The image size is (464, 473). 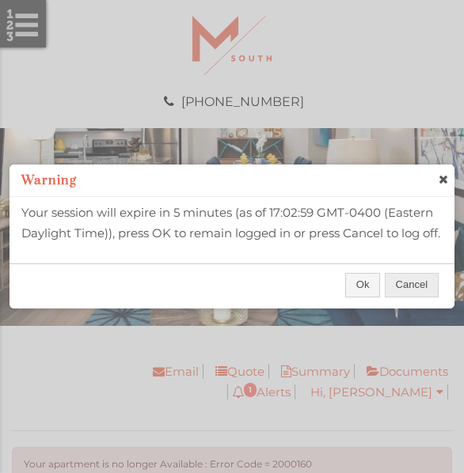 I want to click on span: close, so click(x=442, y=179).